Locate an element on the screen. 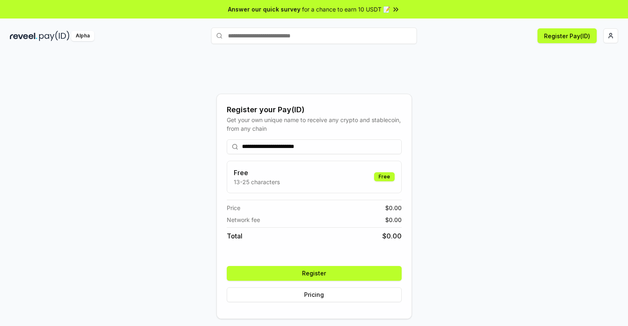 This screenshot has height=326, width=628. div: Alpha is located at coordinates (83, 36).